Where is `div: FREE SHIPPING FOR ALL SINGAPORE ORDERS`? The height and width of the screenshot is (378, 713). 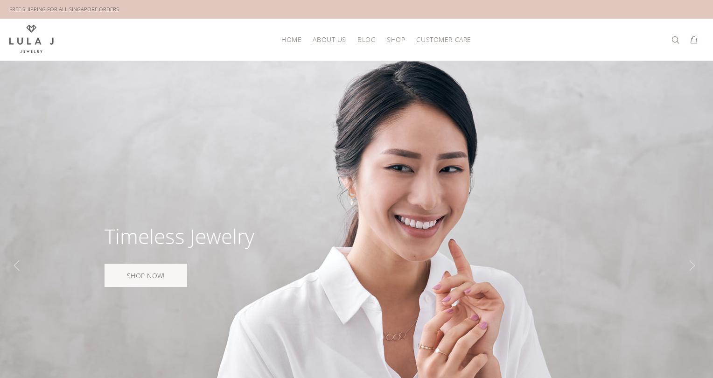
div: FREE SHIPPING FOR ALL SINGAPORE ORDERS is located at coordinates (64, 9).